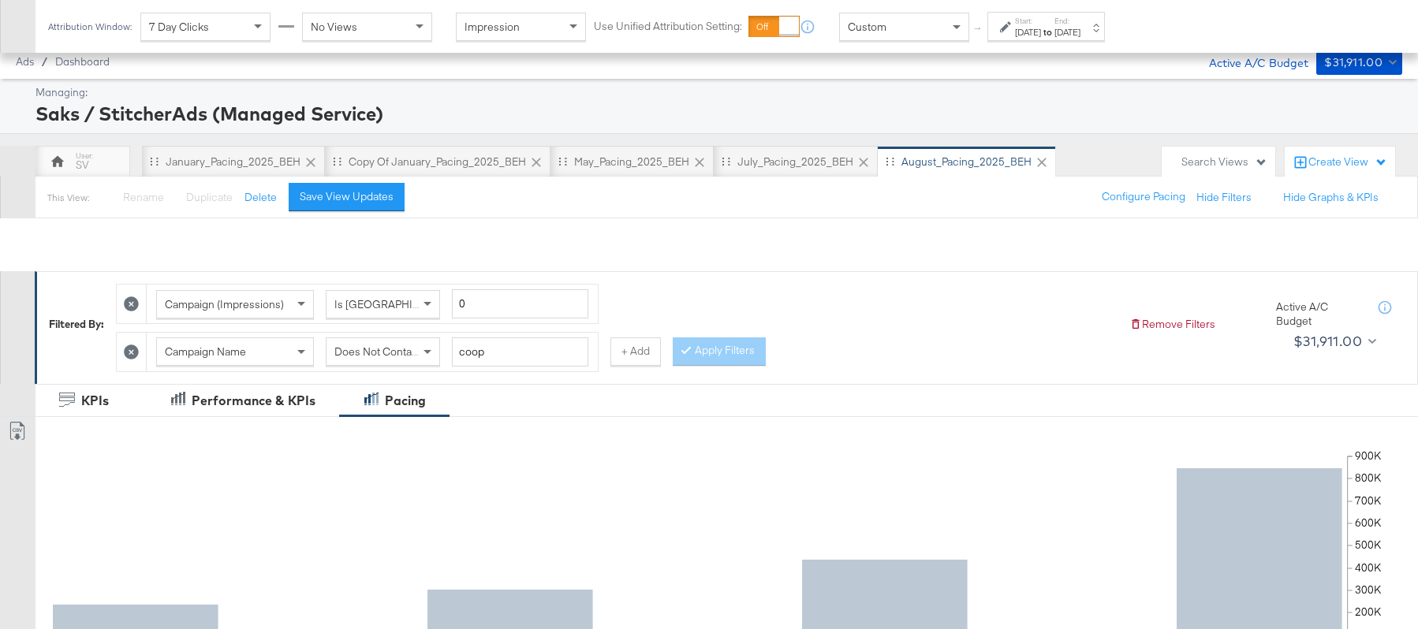 The image size is (1418, 629). What do you see at coordinates (68, 198) in the screenshot?
I see `div: This View:` at bounding box center [68, 198].